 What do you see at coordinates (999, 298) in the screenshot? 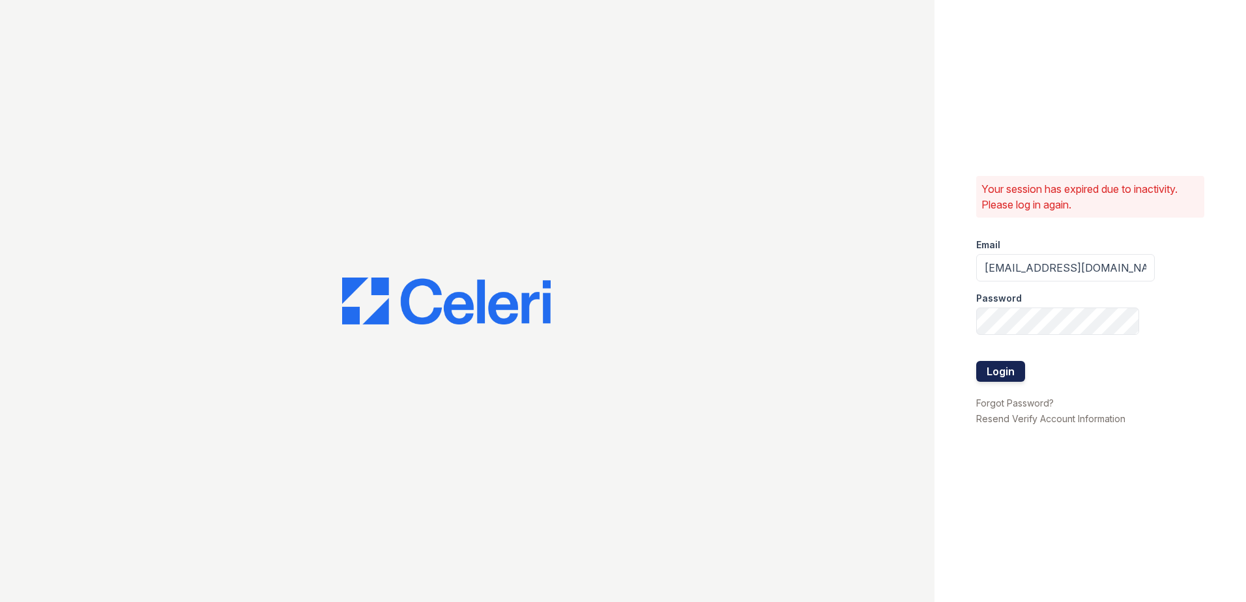
I see `label: Password` at bounding box center [999, 298].